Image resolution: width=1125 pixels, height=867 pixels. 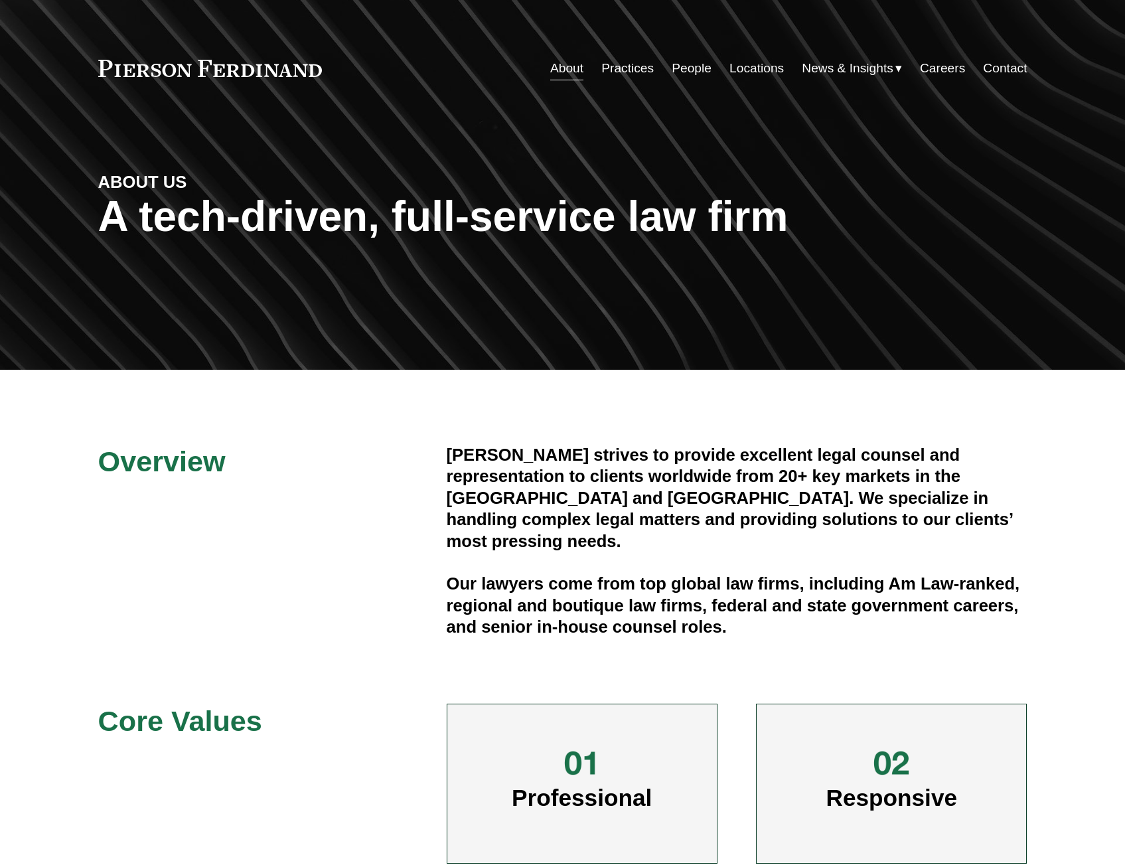 What do you see at coordinates (943, 68) in the screenshot?
I see `a: Careers` at bounding box center [943, 68].